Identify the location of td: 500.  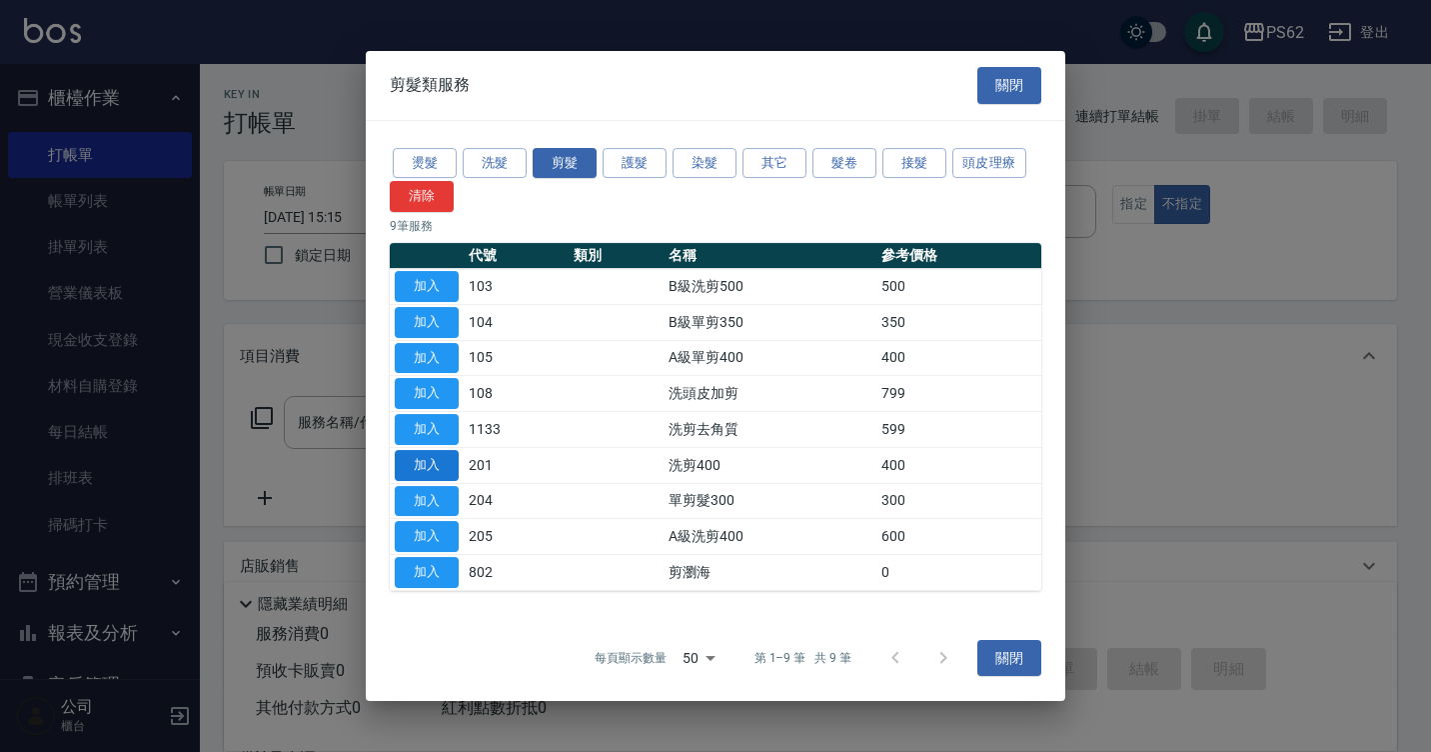
(959, 287).